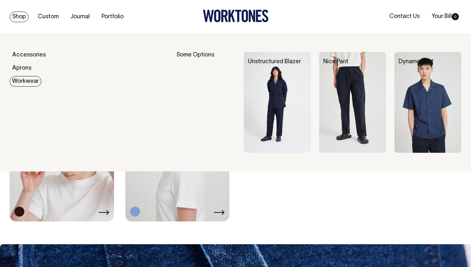  What do you see at coordinates (274, 62) in the screenshot?
I see `a: Unstructured Blazer` at bounding box center [274, 62].